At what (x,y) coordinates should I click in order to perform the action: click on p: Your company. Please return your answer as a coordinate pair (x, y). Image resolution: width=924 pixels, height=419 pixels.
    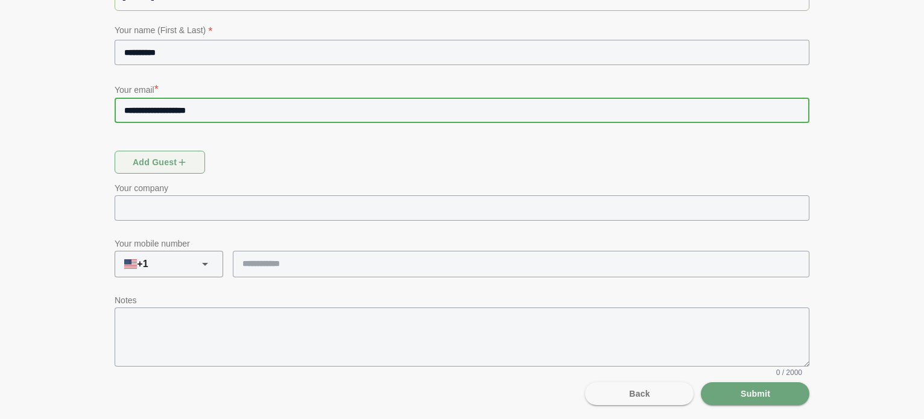
    Looking at the image, I should click on (462, 188).